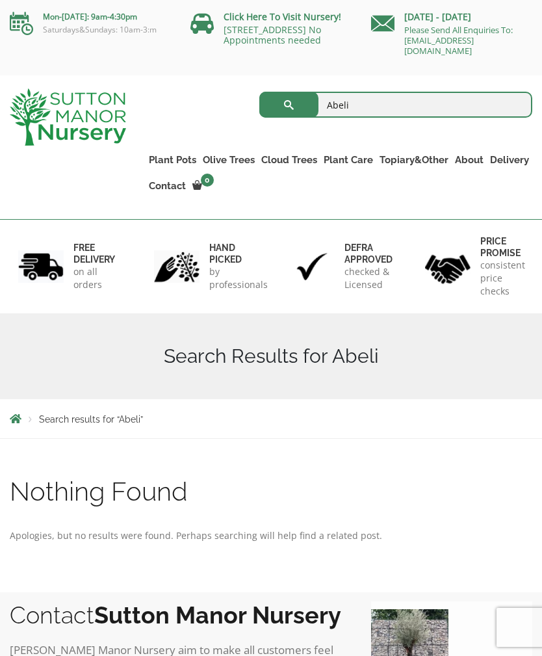 This screenshot has height=656, width=542. I want to click on b: Sutton Manor Nursery, so click(218, 615).